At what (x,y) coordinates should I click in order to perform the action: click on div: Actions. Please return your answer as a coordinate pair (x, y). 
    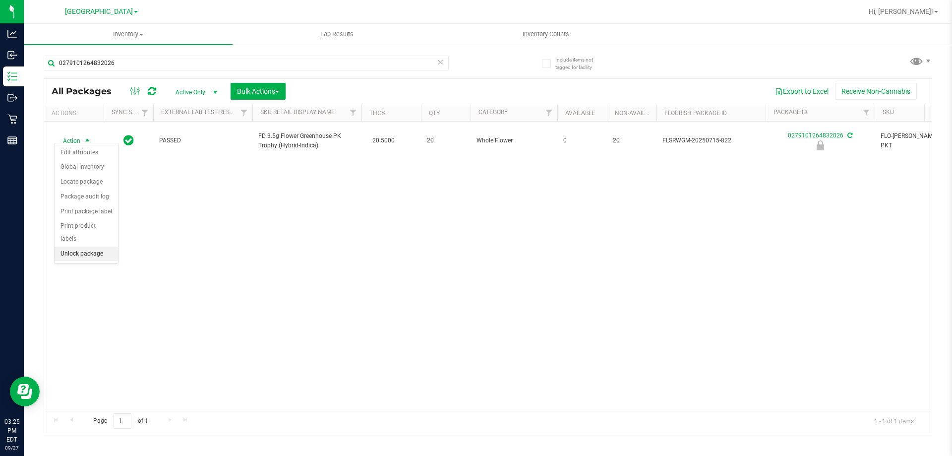
    Looking at the image, I should click on (75, 113).